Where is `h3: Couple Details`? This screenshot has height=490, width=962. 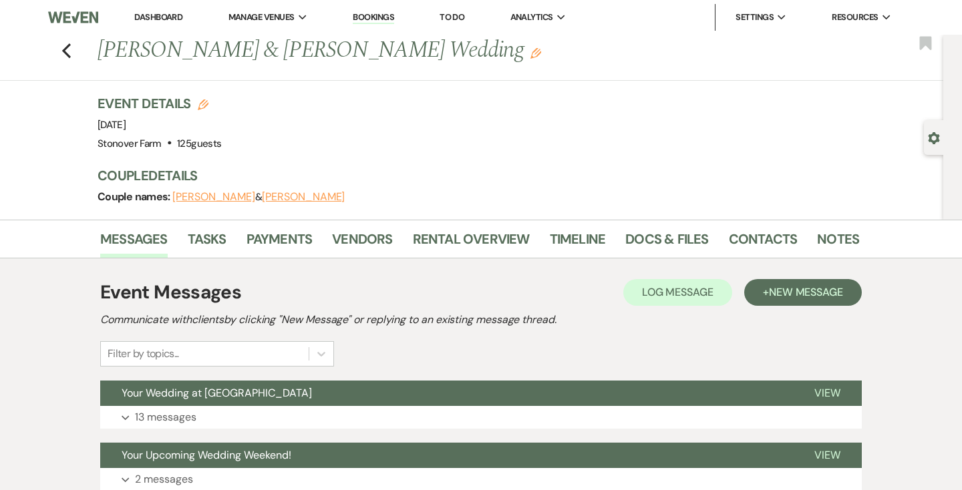 h3: Couple Details is located at coordinates (472, 176).